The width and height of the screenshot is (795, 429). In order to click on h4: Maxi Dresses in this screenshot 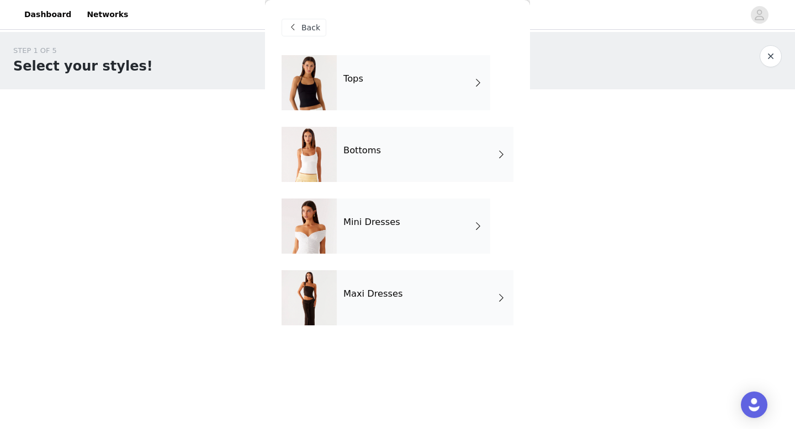, I will do `click(373, 294)`.